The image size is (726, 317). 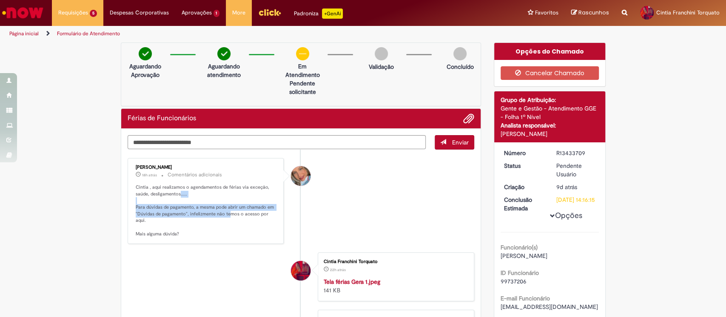 I want to click on div: Pendente Usuário, so click(x=576, y=170).